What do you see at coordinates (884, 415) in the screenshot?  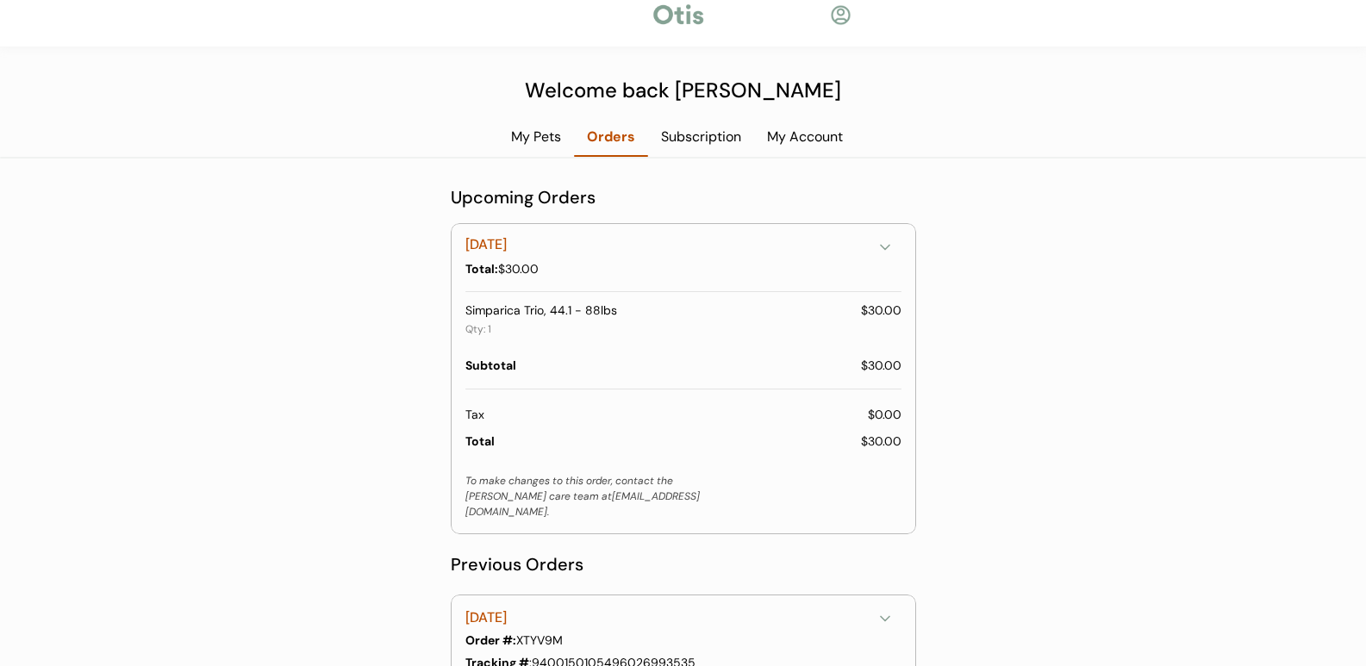 I see `div: $0.00` at bounding box center [884, 415].